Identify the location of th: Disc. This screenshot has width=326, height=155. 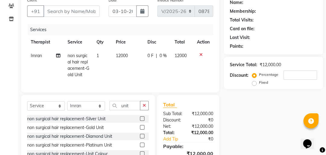
(157, 42).